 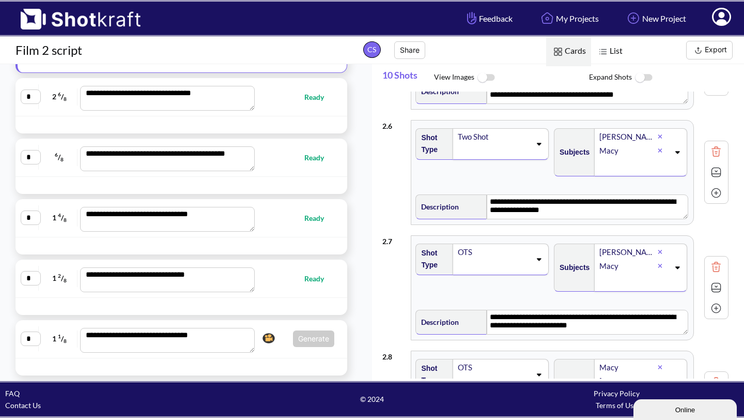 I want to click on span: 4, so click(x=59, y=215).